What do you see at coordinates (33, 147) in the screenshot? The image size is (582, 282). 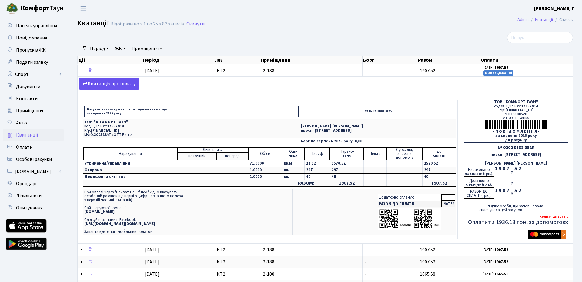 I see `a: Оплати` at bounding box center [33, 147].